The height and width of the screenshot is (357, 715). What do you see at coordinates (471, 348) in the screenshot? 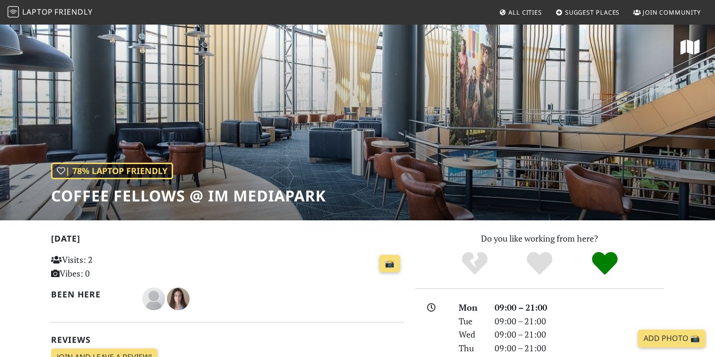
I see `div: Thu` at bounding box center [471, 348].